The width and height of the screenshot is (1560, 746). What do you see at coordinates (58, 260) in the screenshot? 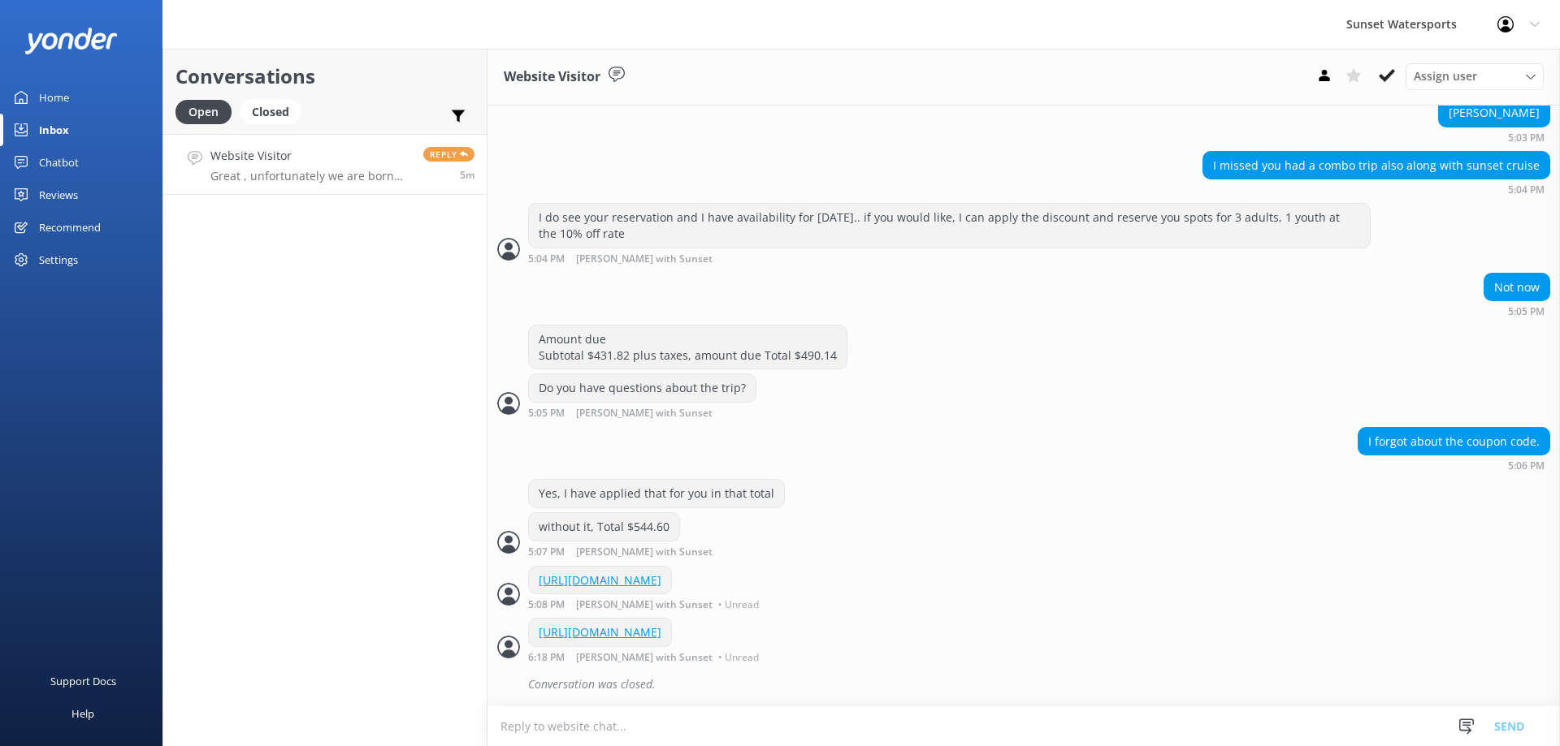
I see `div: Settings` at bounding box center [58, 260].